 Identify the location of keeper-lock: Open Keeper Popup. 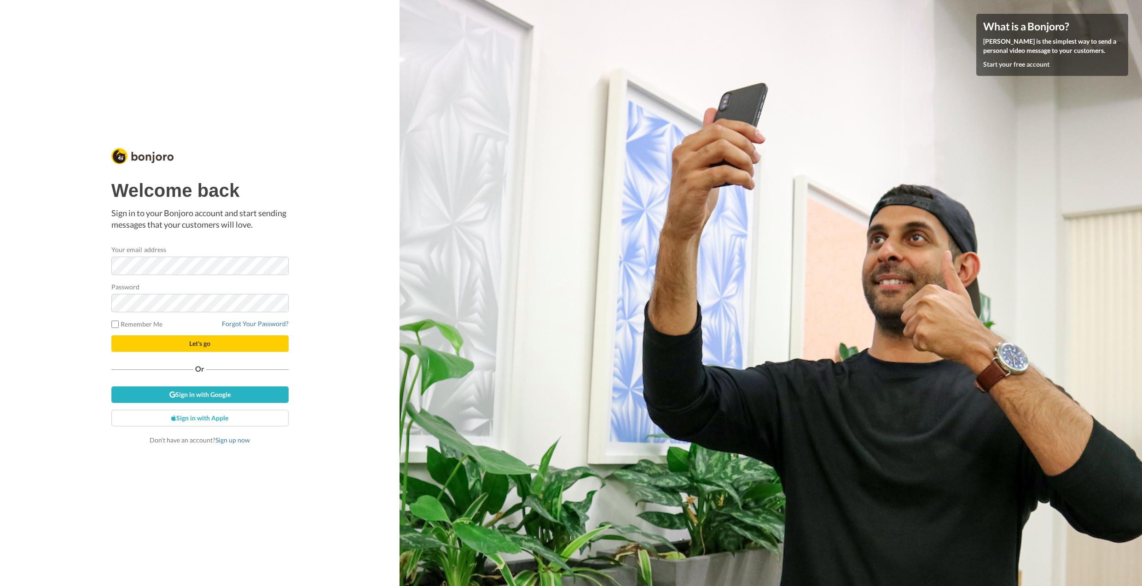
(277, 266).